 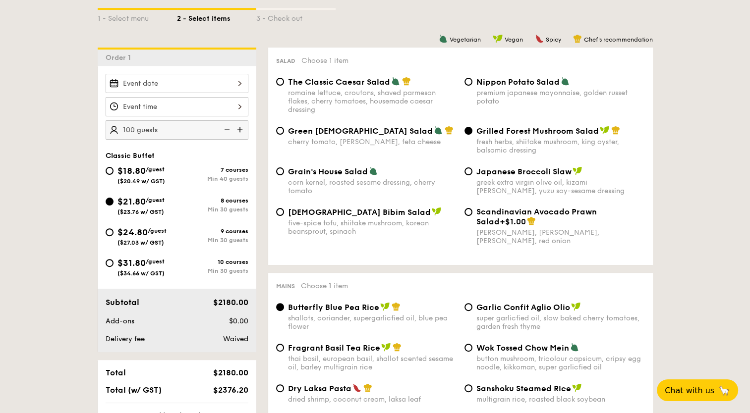 What do you see at coordinates (523, 307) in the screenshot?
I see `span: Garlic Confit Aglio Olio` at bounding box center [523, 307].